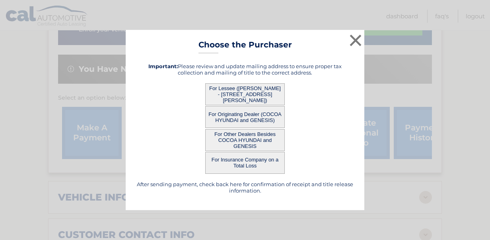 This screenshot has height=240, width=490. What do you see at coordinates (245, 47) in the screenshot?
I see `h3: Choose the Purchaser` at bounding box center [245, 47].